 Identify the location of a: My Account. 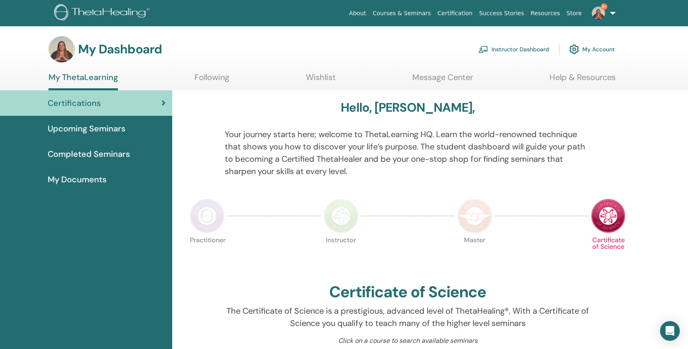
(592, 49).